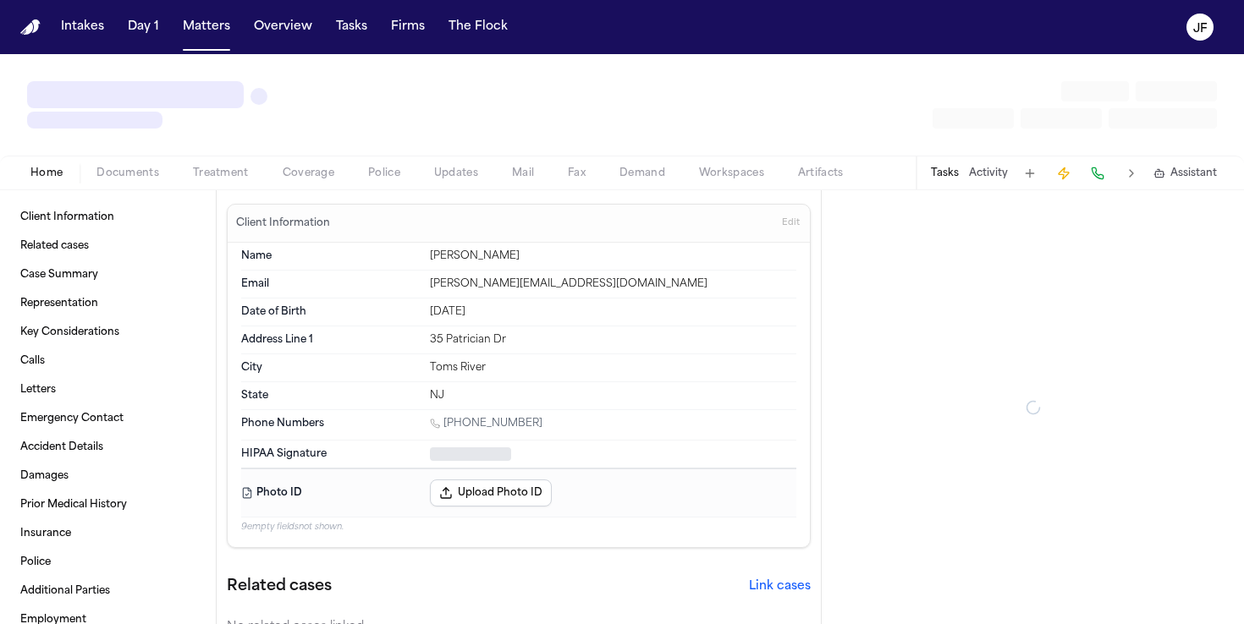  What do you see at coordinates (283, 27) in the screenshot?
I see `button: Overview` at bounding box center [283, 27].